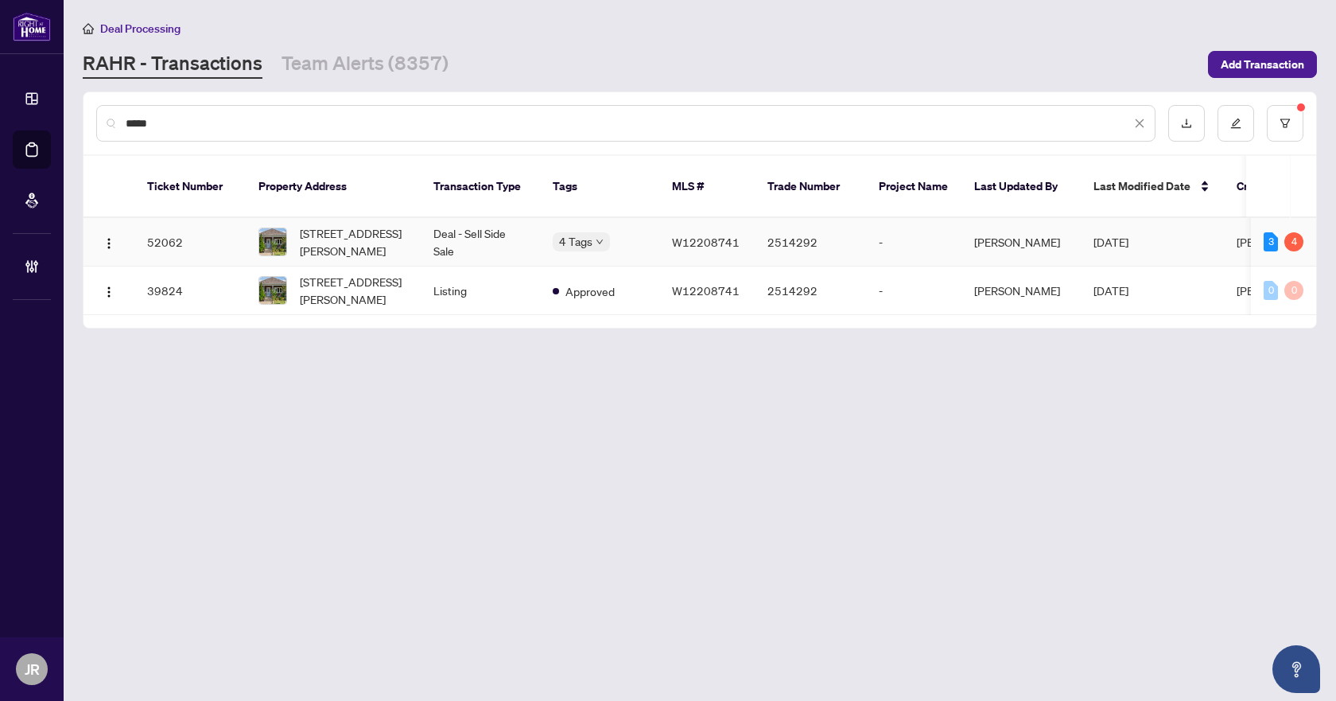 The image size is (1336, 701). What do you see at coordinates (88, 29) in the screenshot?
I see `span: home` at bounding box center [88, 29].